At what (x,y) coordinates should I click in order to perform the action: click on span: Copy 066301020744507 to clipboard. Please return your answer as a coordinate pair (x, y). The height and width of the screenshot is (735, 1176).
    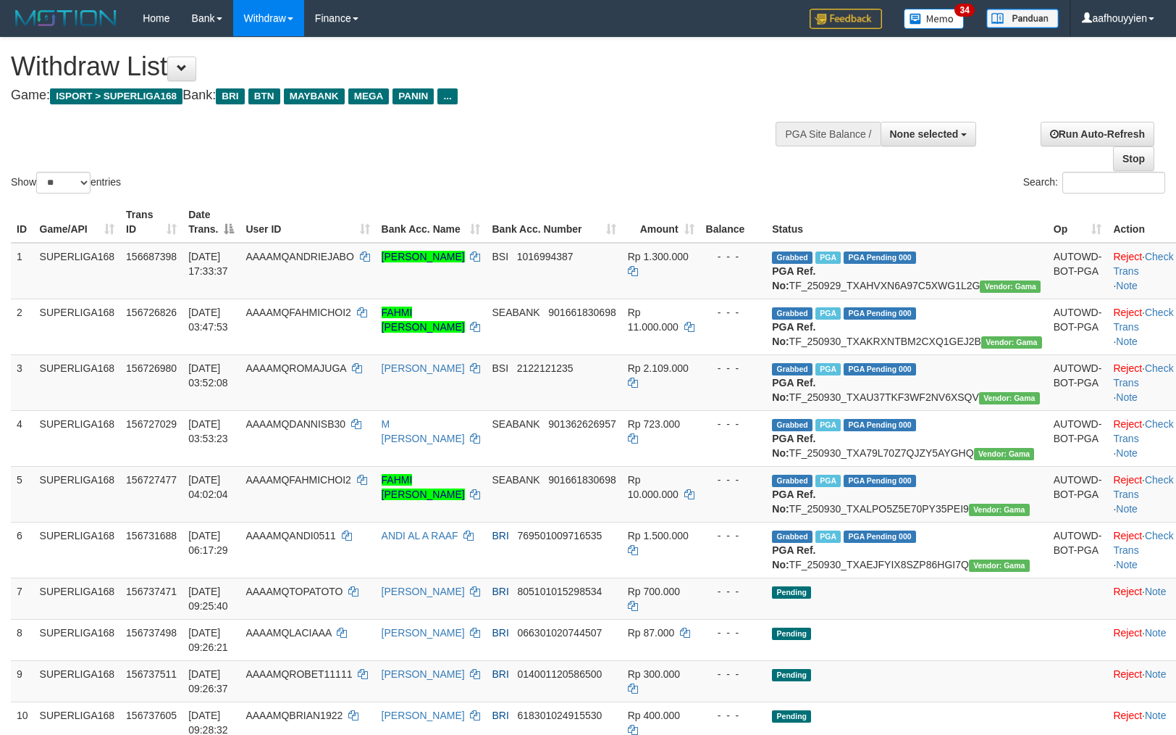
    Looking at the image, I should click on (560, 632).